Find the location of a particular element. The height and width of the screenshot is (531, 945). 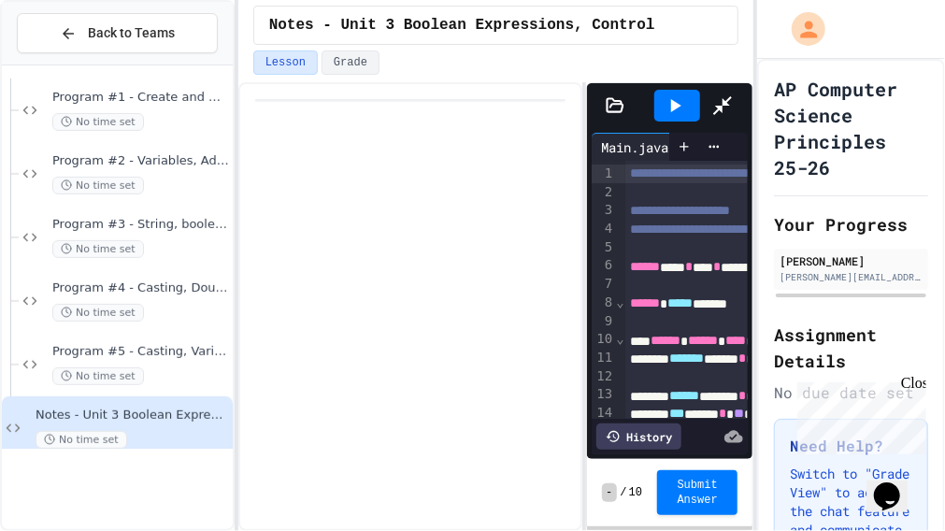

span: Back to Teams is located at coordinates (131, 33).